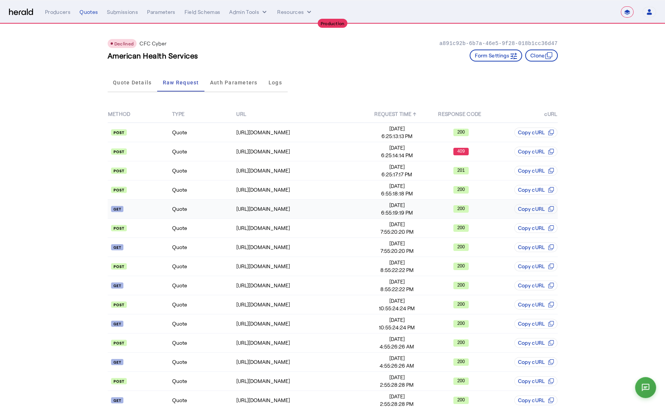 This screenshot has width=665, height=407. Describe the element at coordinates (541, 56) in the screenshot. I see `button: Clone` at that location.